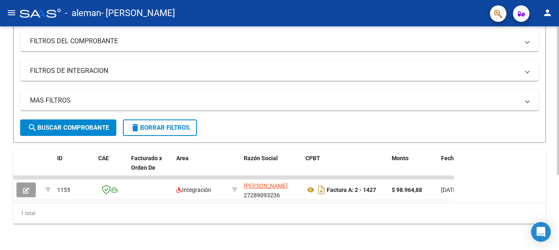 This screenshot has width=559, height=250. What do you see at coordinates (407, 190) in the screenshot?
I see `strong: $ 98.964,88` at bounding box center [407, 190].